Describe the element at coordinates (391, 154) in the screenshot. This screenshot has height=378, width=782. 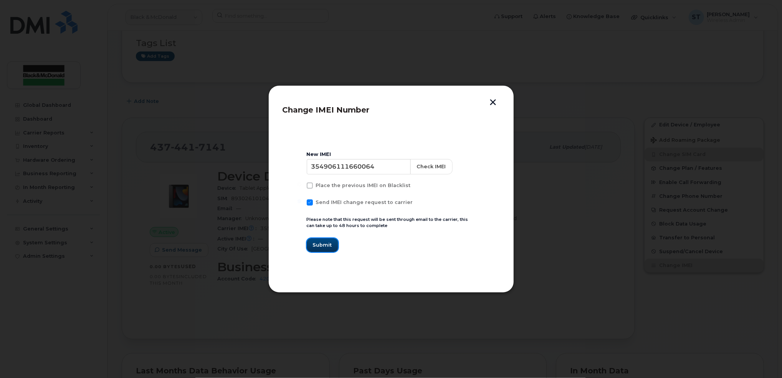
I see `div: New IMEI` at that location.